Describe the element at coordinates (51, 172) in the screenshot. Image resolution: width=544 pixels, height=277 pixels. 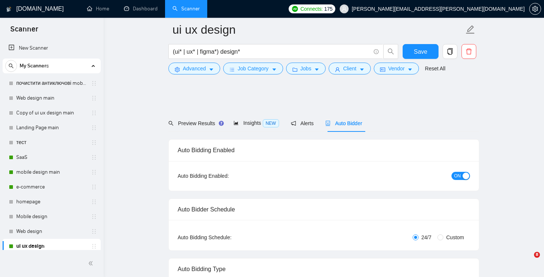
I see `a: mobile design main` at that location.